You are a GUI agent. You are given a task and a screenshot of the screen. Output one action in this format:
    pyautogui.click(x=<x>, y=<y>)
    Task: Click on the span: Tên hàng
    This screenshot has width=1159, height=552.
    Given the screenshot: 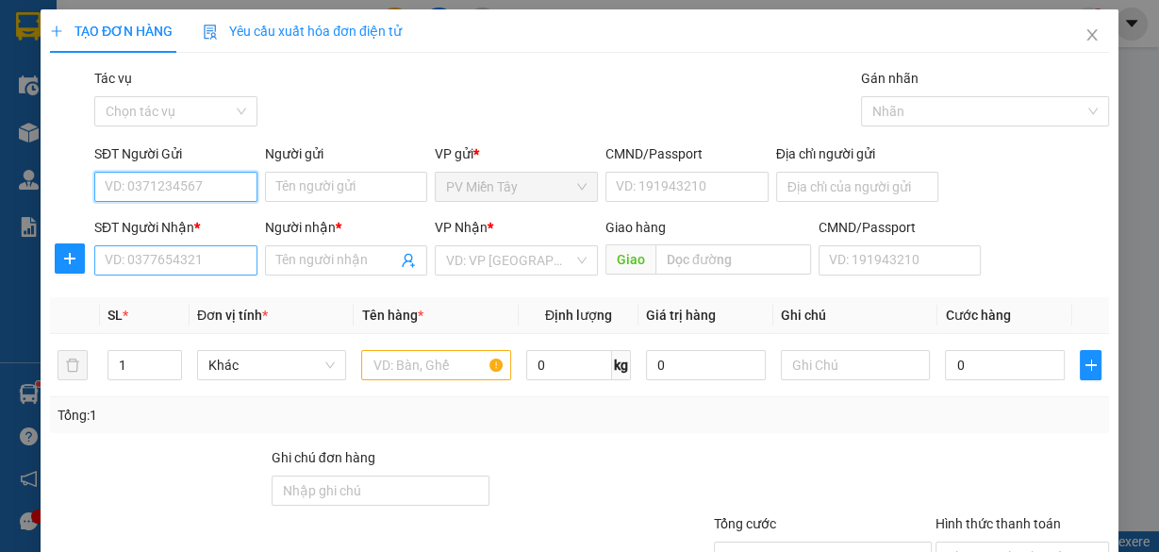 What is the action you would take?
    pyautogui.click(x=391, y=315)
    